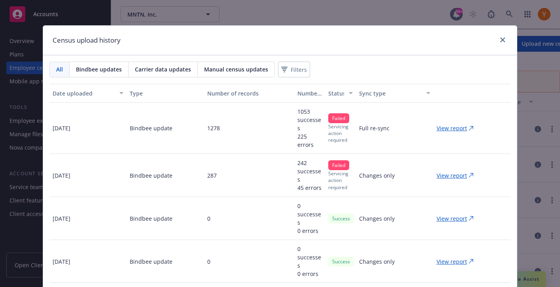 The height and width of the screenshot is (287, 560). I want to click on span: Bindbee updates, so click(99, 69).